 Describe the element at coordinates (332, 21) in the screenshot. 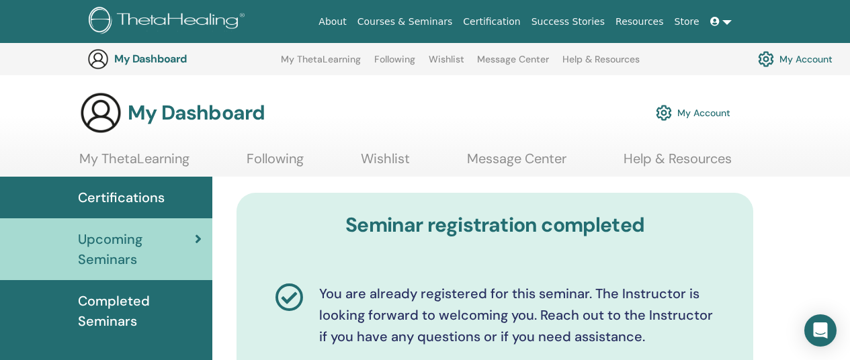

I see `a: About` at that location.